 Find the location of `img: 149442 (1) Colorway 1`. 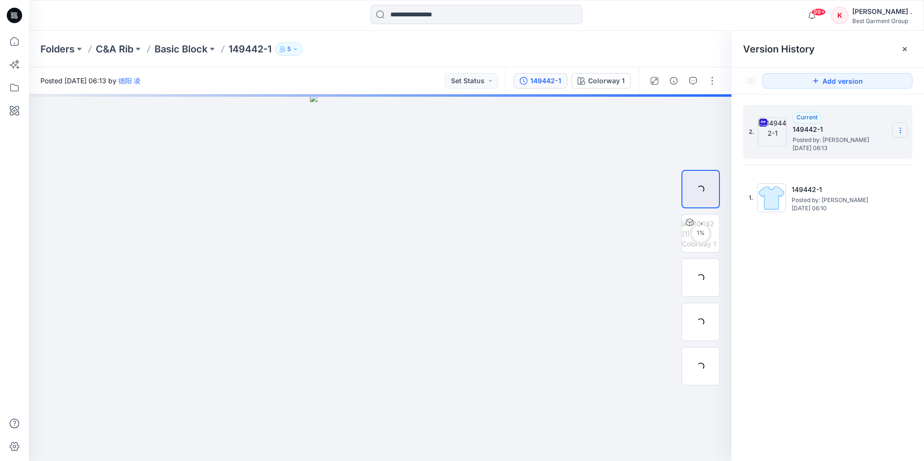

img: 149442 (1) Colorway 1 is located at coordinates (701, 234).